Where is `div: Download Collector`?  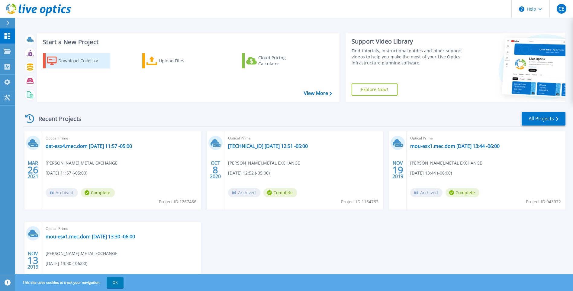
div: Download Collector is located at coordinates (82, 61).